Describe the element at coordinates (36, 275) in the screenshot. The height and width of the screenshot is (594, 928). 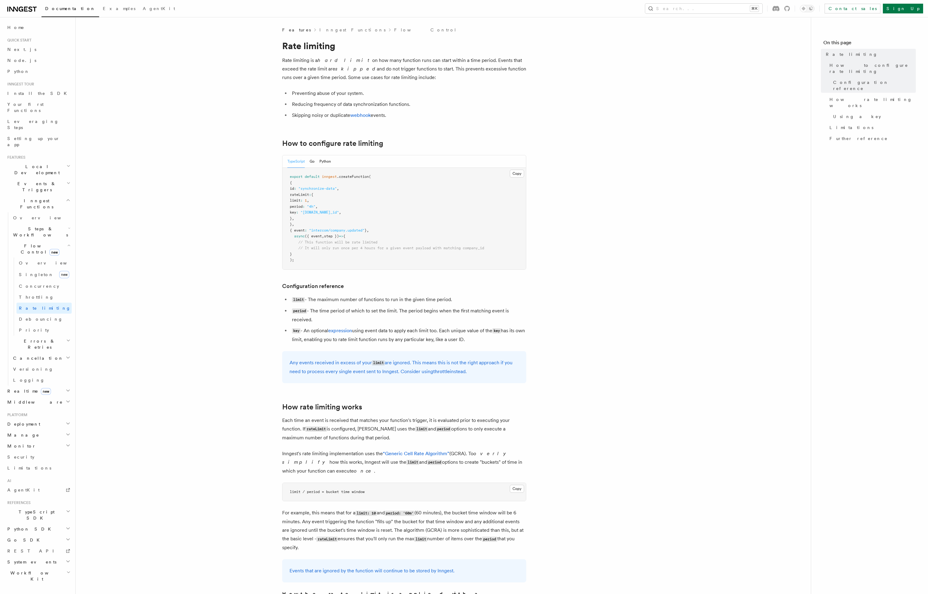
I see `span: Singleton` at that location.